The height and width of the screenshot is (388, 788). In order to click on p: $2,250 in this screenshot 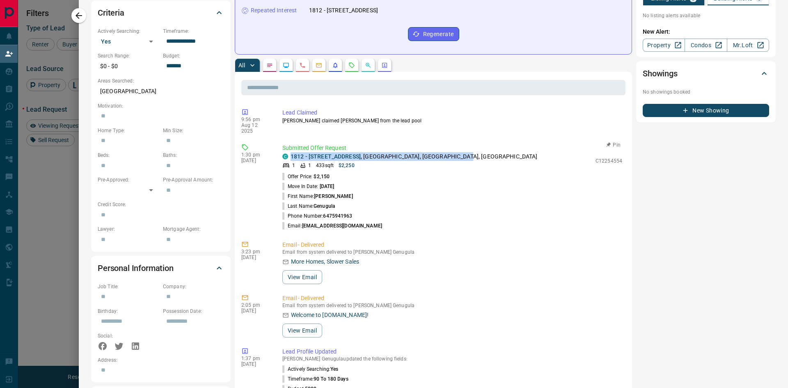, I will do `click(346, 165)`.